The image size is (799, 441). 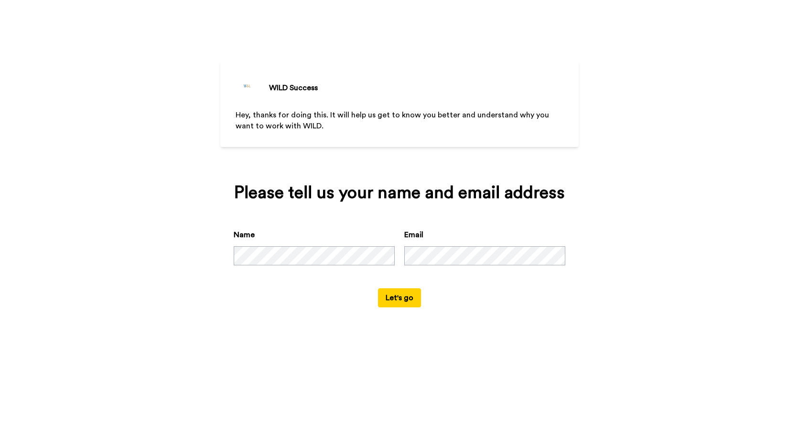 What do you see at coordinates (414, 235) in the screenshot?
I see `label: Email` at bounding box center [414, 235].